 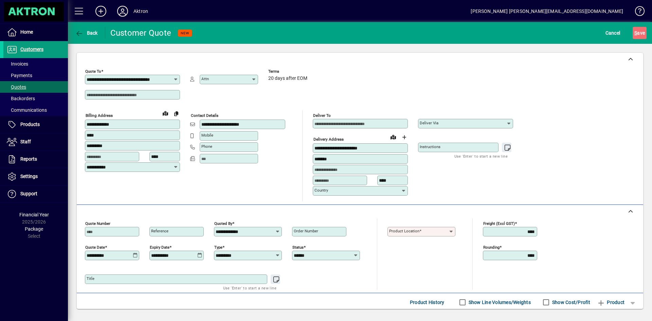 What do you see at coordinates (19, 75) in the screenshot?
I see `span: Payments` at bounding box center [19, 75].